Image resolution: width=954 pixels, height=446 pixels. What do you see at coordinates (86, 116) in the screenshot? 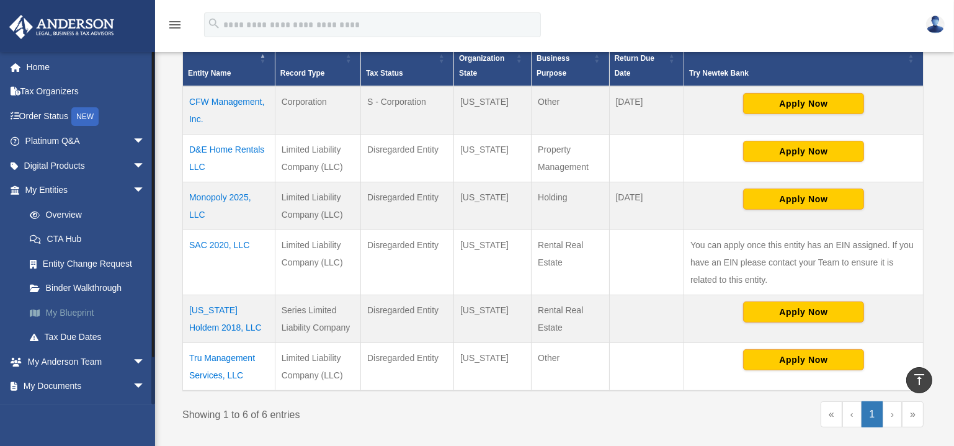
I see `a: Order StatusNEW` at bounding box center [86, 116].